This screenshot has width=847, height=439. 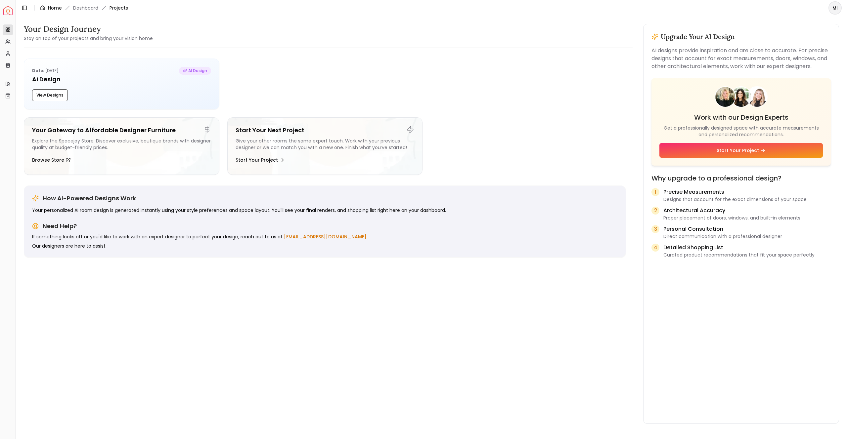 What do you see at coordinates (195, 71) in the screenshot?
I see `span: AI Design` at bounding box center [195, 71].